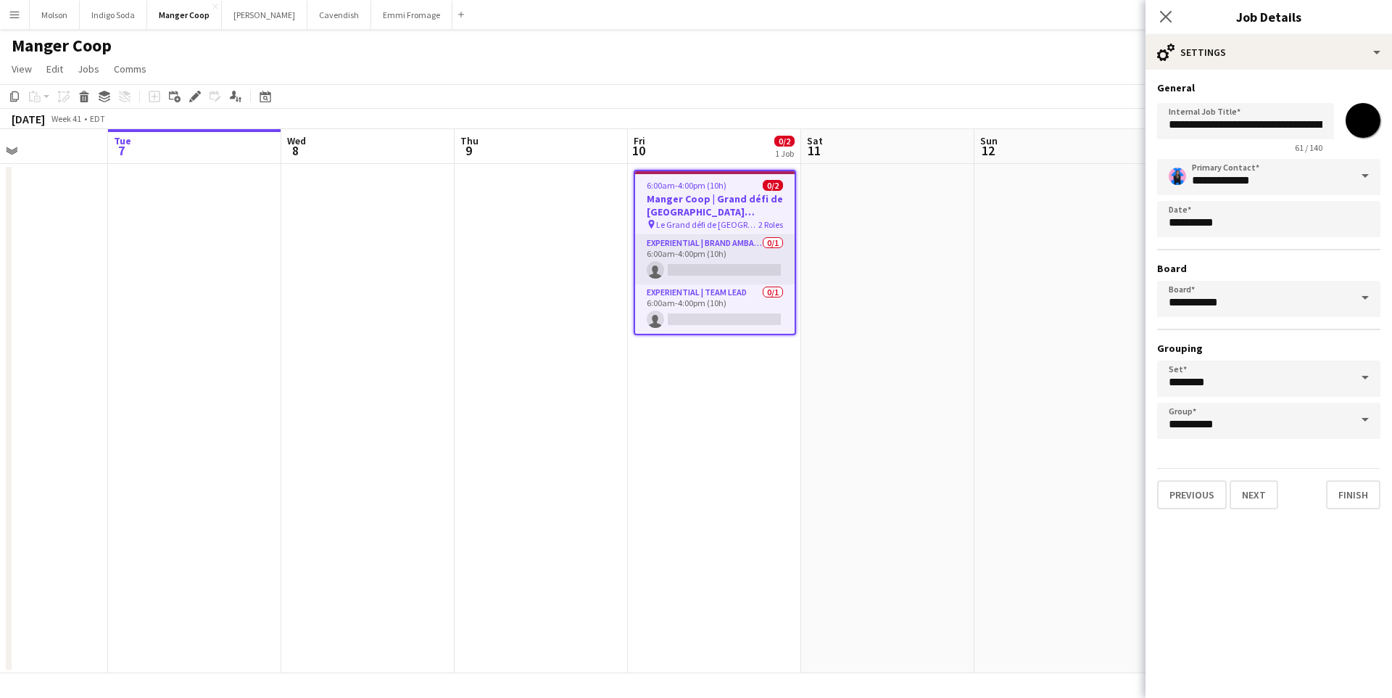 The width and height of the screenshot is (1392, 698). What do you see at coordinates (297, 141) in the screenshot?
I see `span: Wed` at bounding box center [297, 141].